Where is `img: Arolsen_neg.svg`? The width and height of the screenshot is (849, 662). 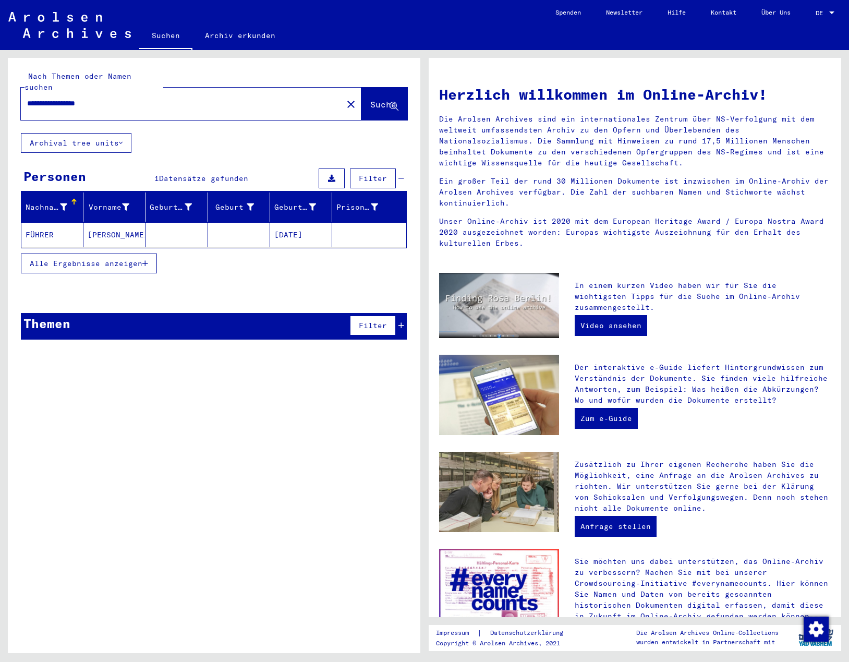 img: Arolsen_neg.svg is located at coordinates (69, 25).